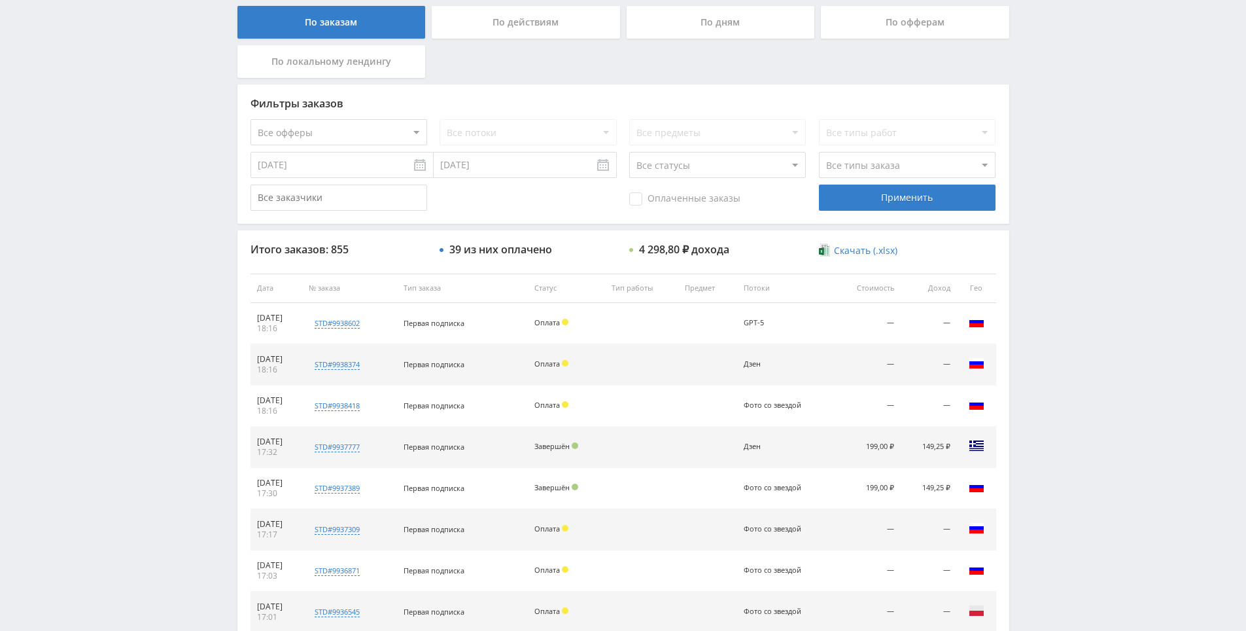 The height and width of the screenshot is (631, 1246). I want to click on a: Скачать (.xlsx), so click(858, 251).